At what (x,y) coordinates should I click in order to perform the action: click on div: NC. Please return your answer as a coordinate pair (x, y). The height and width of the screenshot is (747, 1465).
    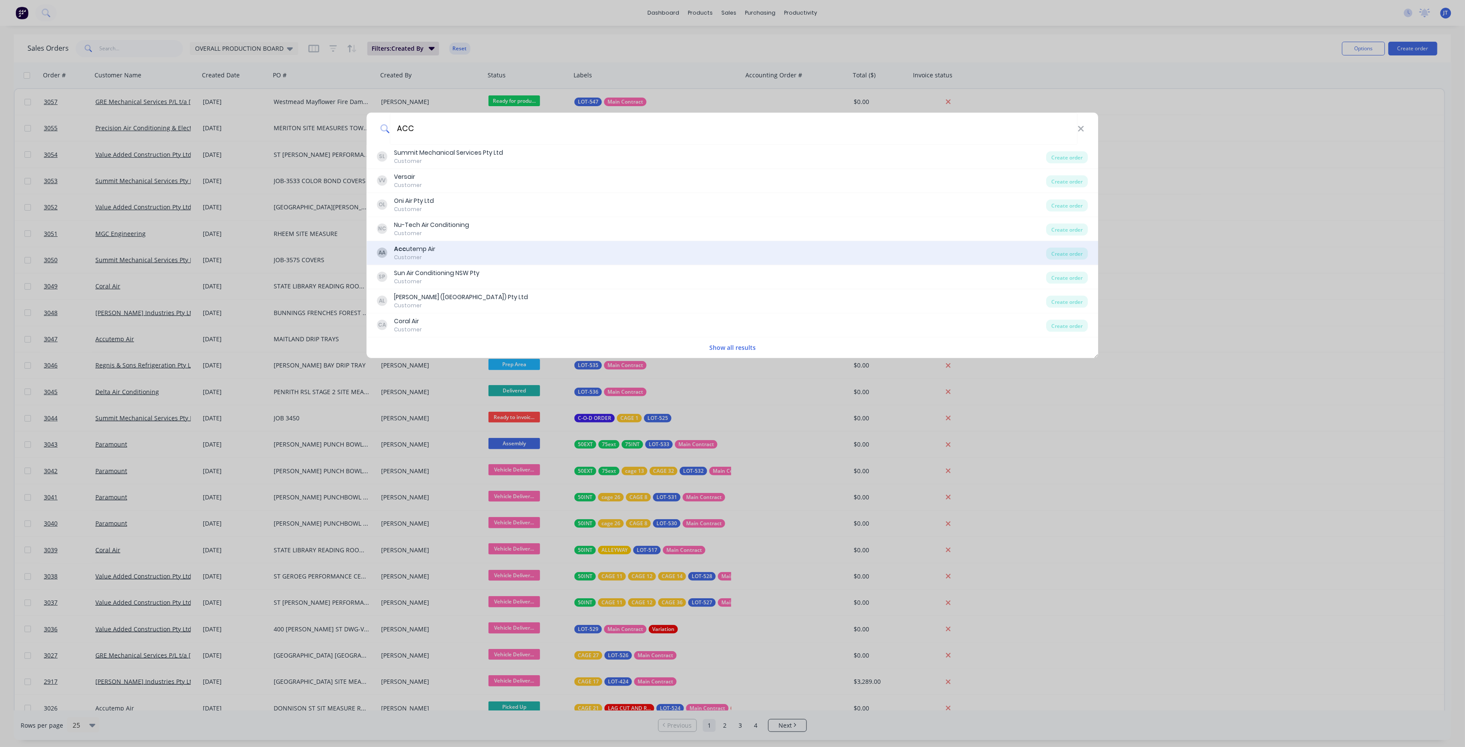
    Looking at the image, I should click on (382, 229).